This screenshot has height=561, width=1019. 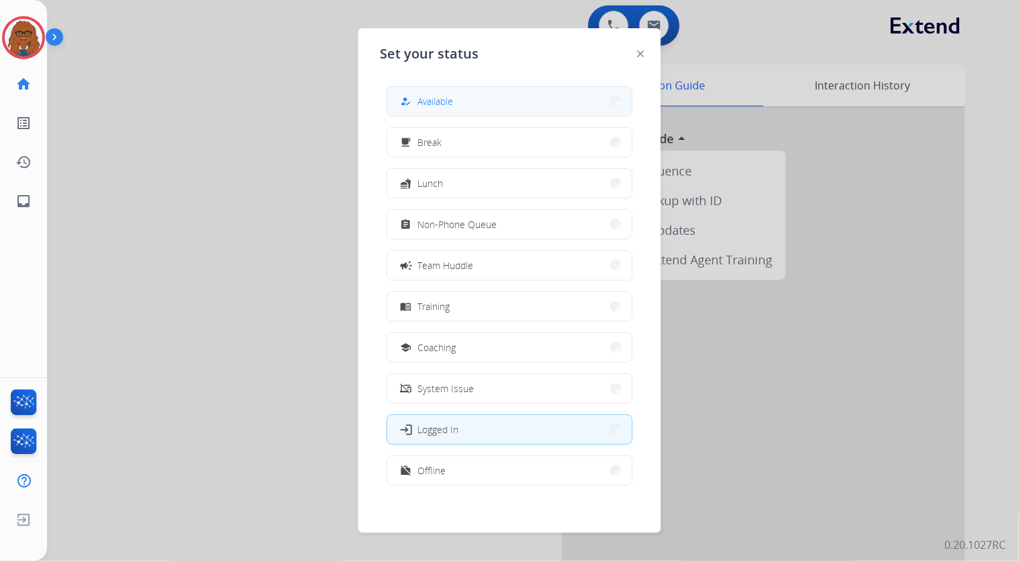 What do you see at coordinates (406, 224) in the screenshot?
I see `mat-icon: assignment` at bounding box center [406, 224].